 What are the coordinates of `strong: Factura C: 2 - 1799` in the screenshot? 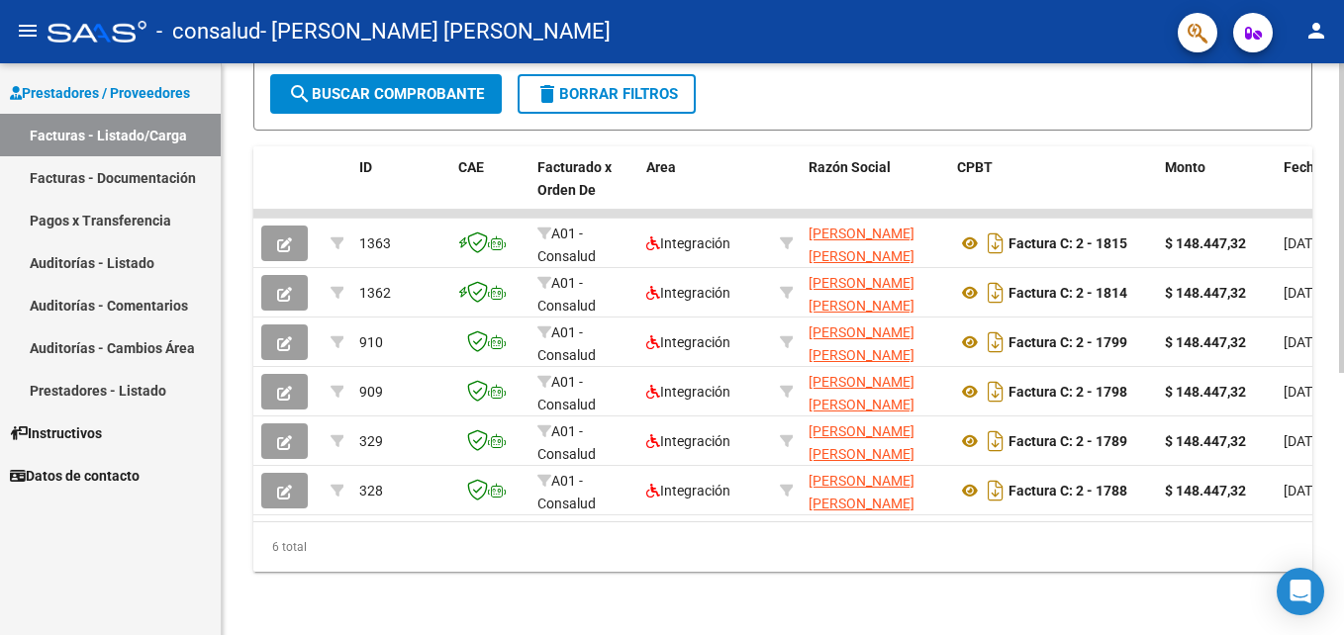 It's located at (1068, 342).